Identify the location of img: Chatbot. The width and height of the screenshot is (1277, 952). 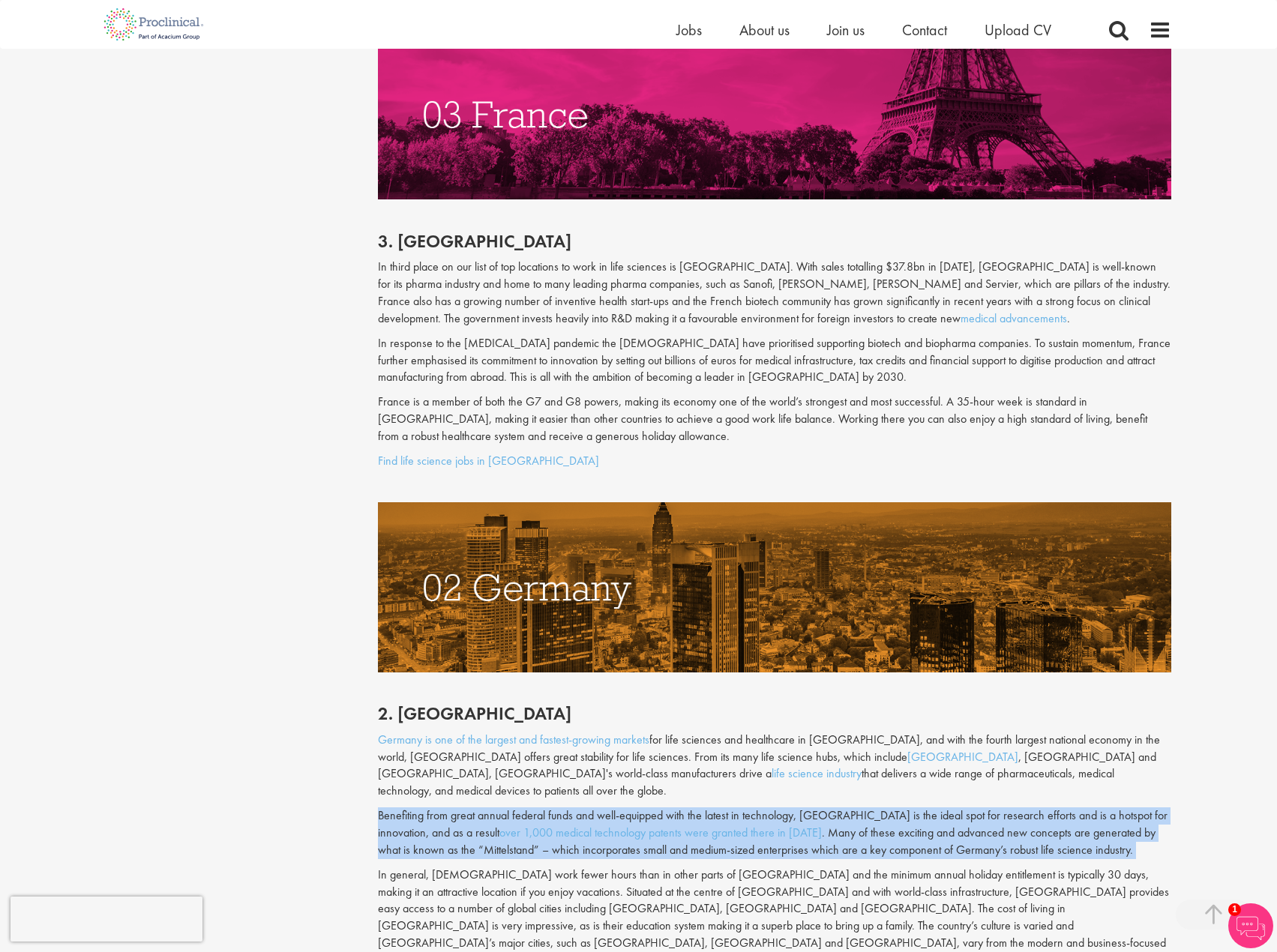
(1251, 926).